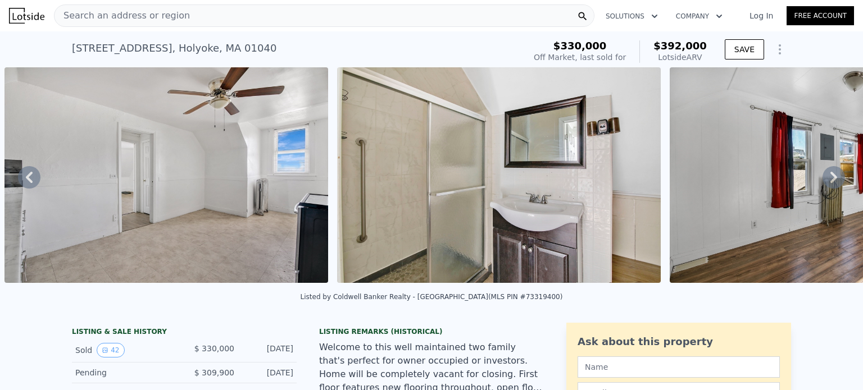  Describe the element at coordinates (679, 367) in the screenshot. I see `input: Name` at that location.